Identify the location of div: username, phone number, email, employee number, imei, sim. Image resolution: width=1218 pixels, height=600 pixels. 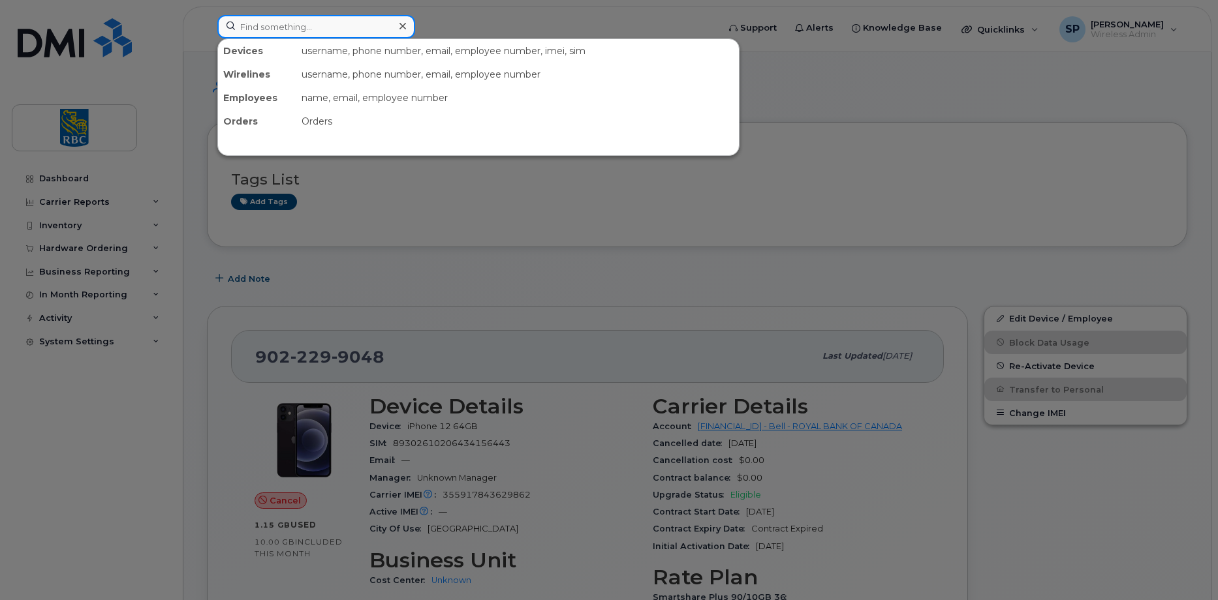
(517, 51).